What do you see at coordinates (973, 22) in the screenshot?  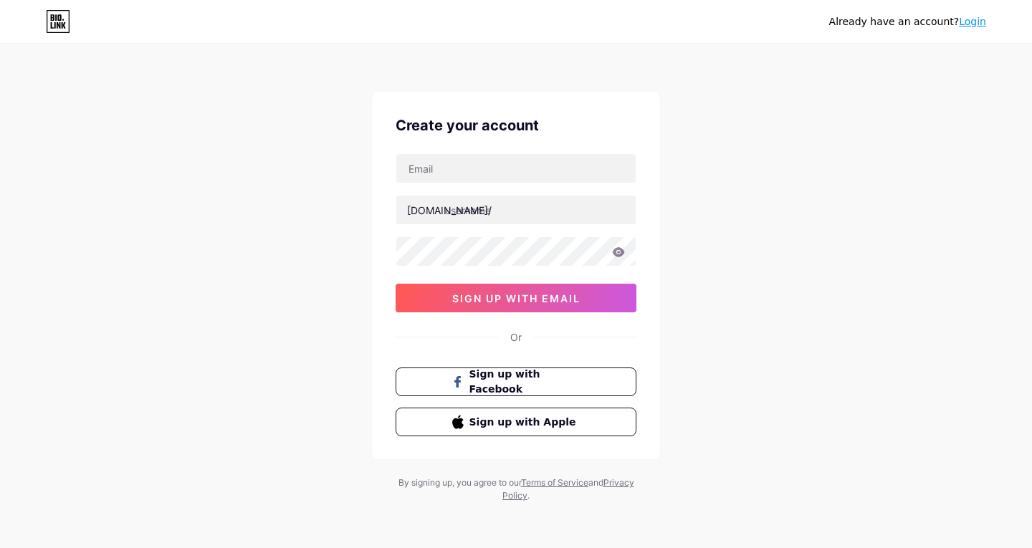 I see `a: Login` at bounding box center [973, 22].